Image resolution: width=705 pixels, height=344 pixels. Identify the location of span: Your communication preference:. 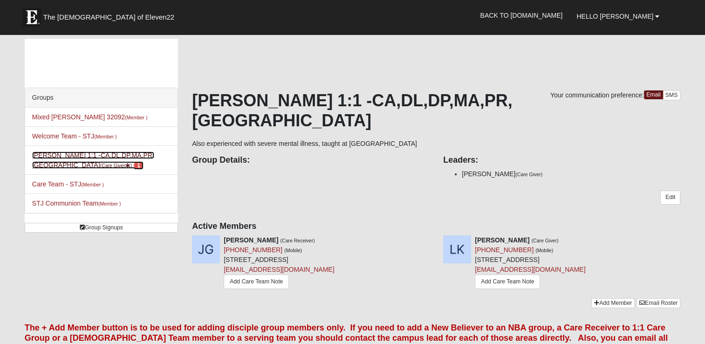
(597, 95).